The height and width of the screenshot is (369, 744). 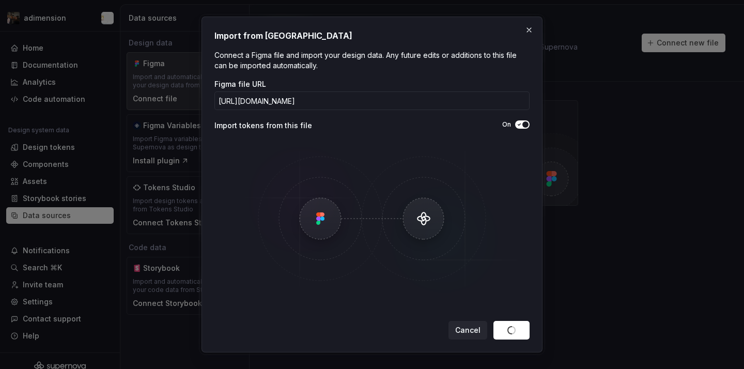 What do you see at coordinates (240, 84) in the screenshot?
I see `label: Figma file URL` at bounding box center [240, 84].